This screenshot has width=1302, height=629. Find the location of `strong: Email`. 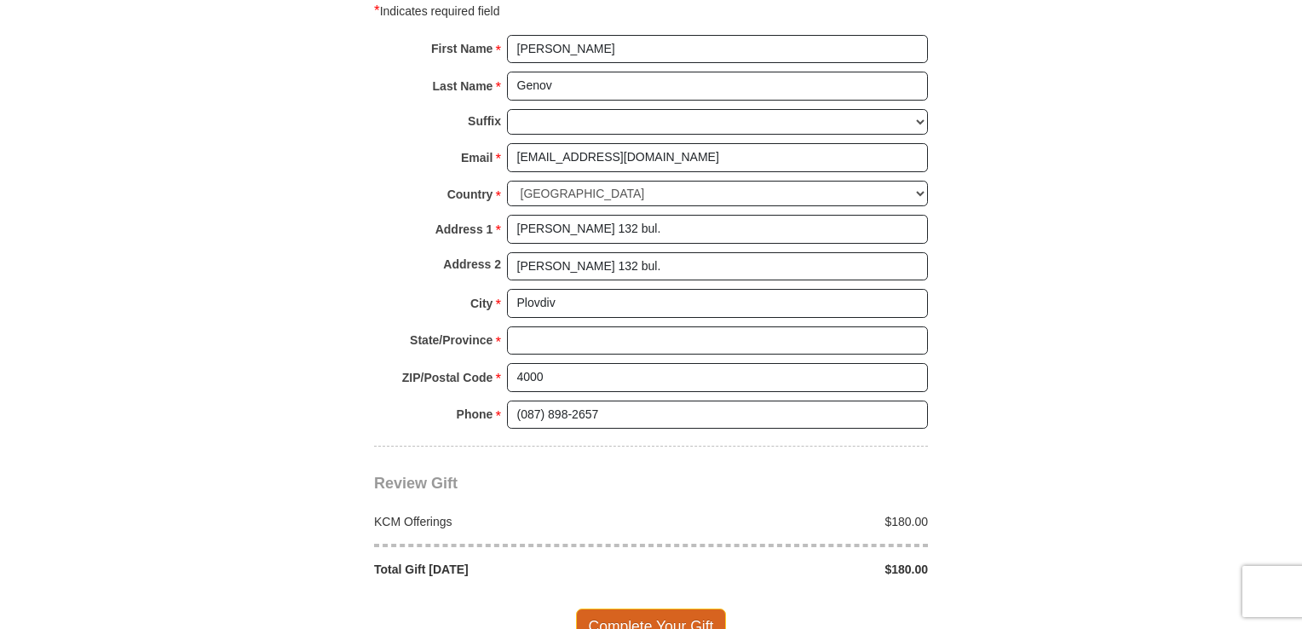

strong: Email is located at coordinates (476, 158).